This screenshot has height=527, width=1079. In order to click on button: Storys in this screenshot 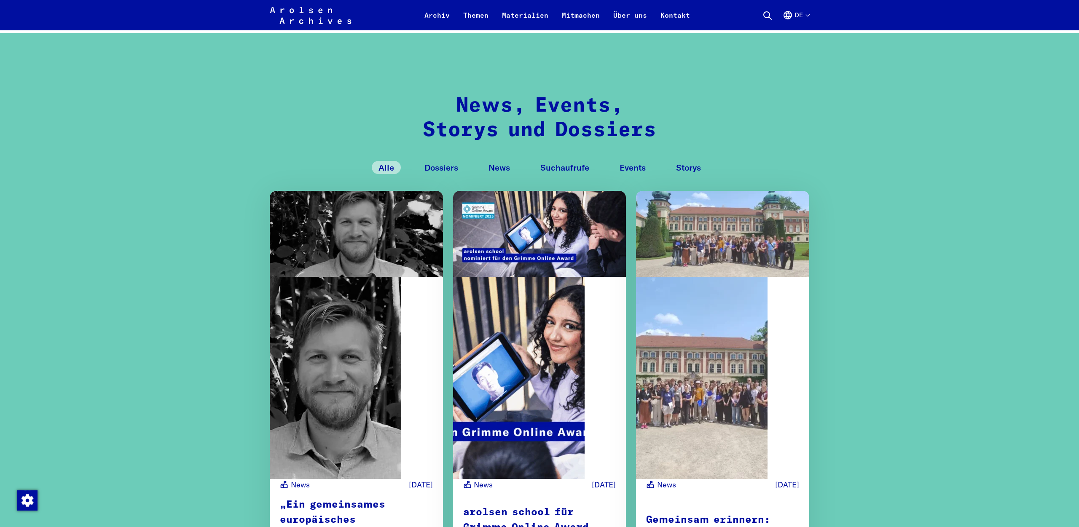, I will do `click(688, 167)`.